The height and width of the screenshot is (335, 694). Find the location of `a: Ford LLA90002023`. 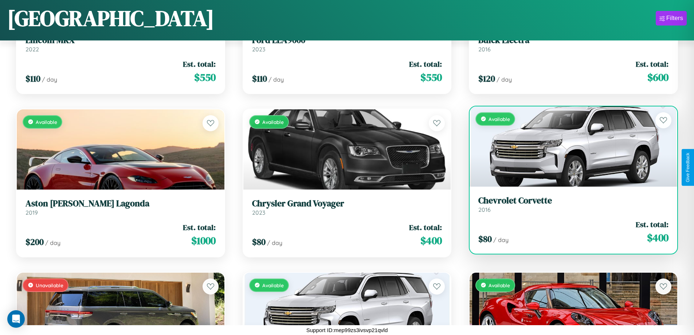

a: Ford LLA90002023 is located at coordinates (347, 44).